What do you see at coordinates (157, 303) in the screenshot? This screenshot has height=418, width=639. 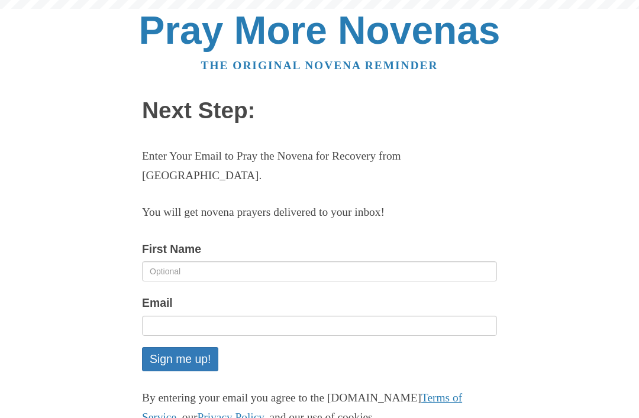 I see `label: Email` at bounding box center [157, 303].